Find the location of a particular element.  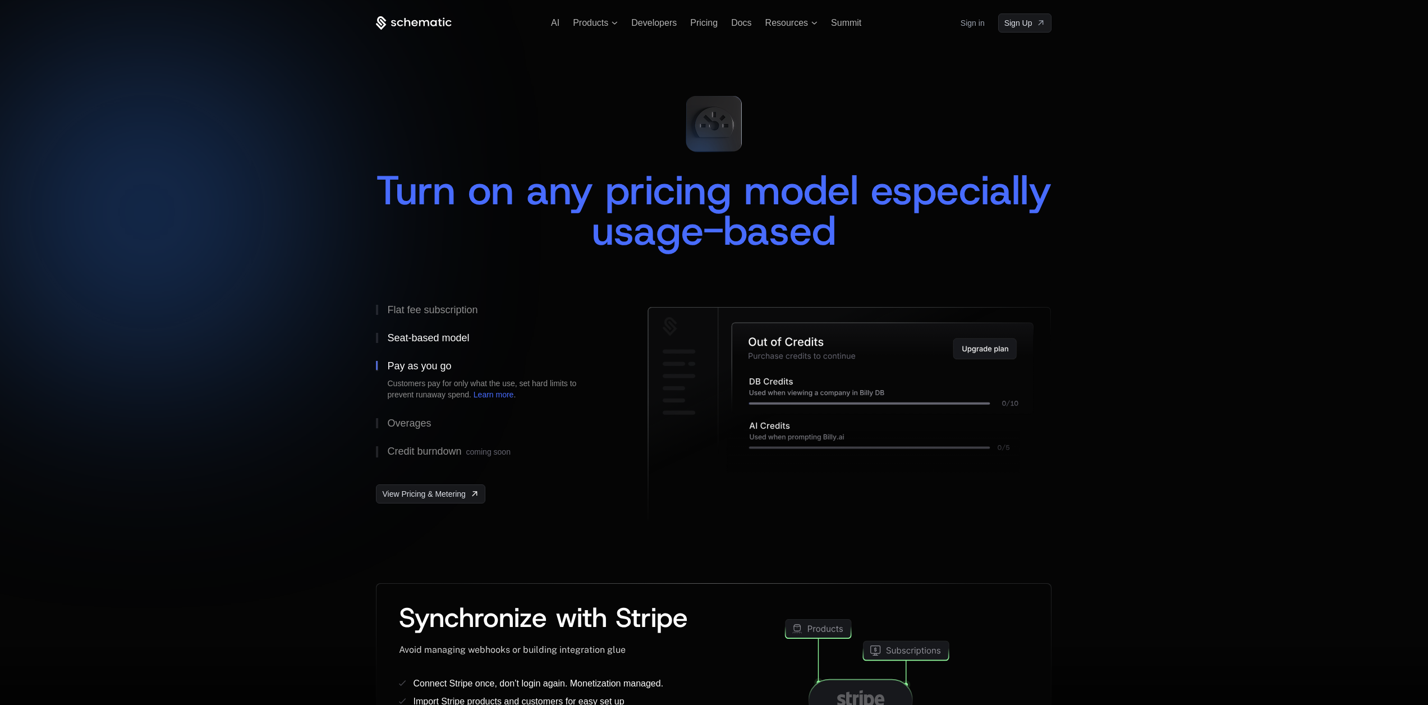

span: Docs is located at coordinates (741, 22).